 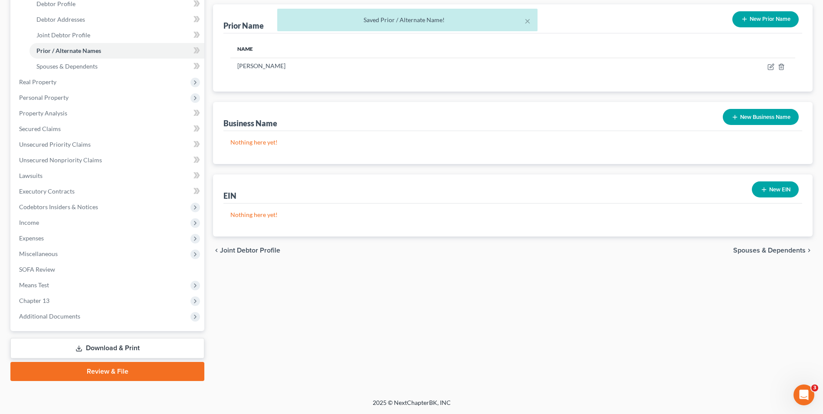 I want to click on a: Download & Print, so click(x=107, y=348).